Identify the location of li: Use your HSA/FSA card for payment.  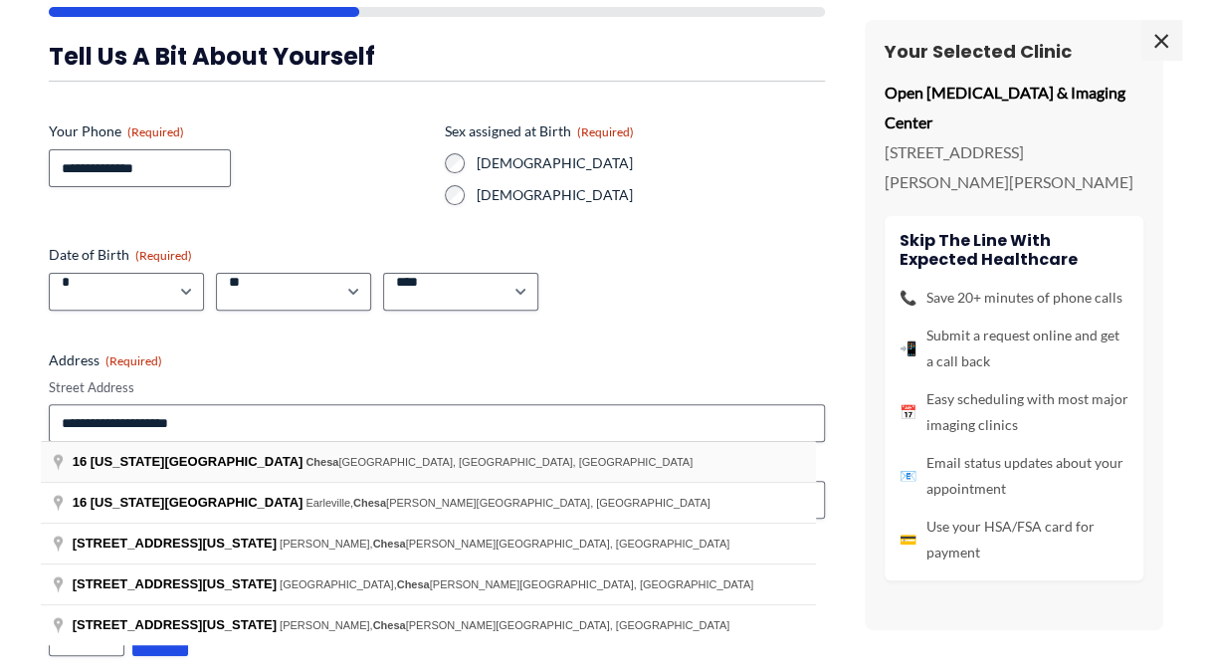
(1014, 539).